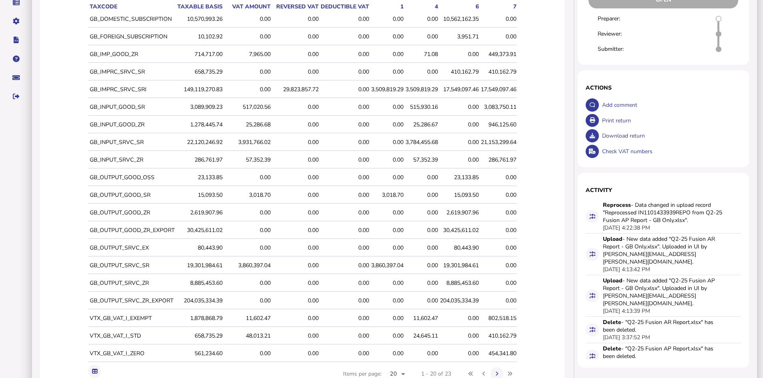 This screenshot has width=763, height=378. Describe the element at coordinates (199, 107) in the screenshot. I see `div: 3,089,909.23` at that location.